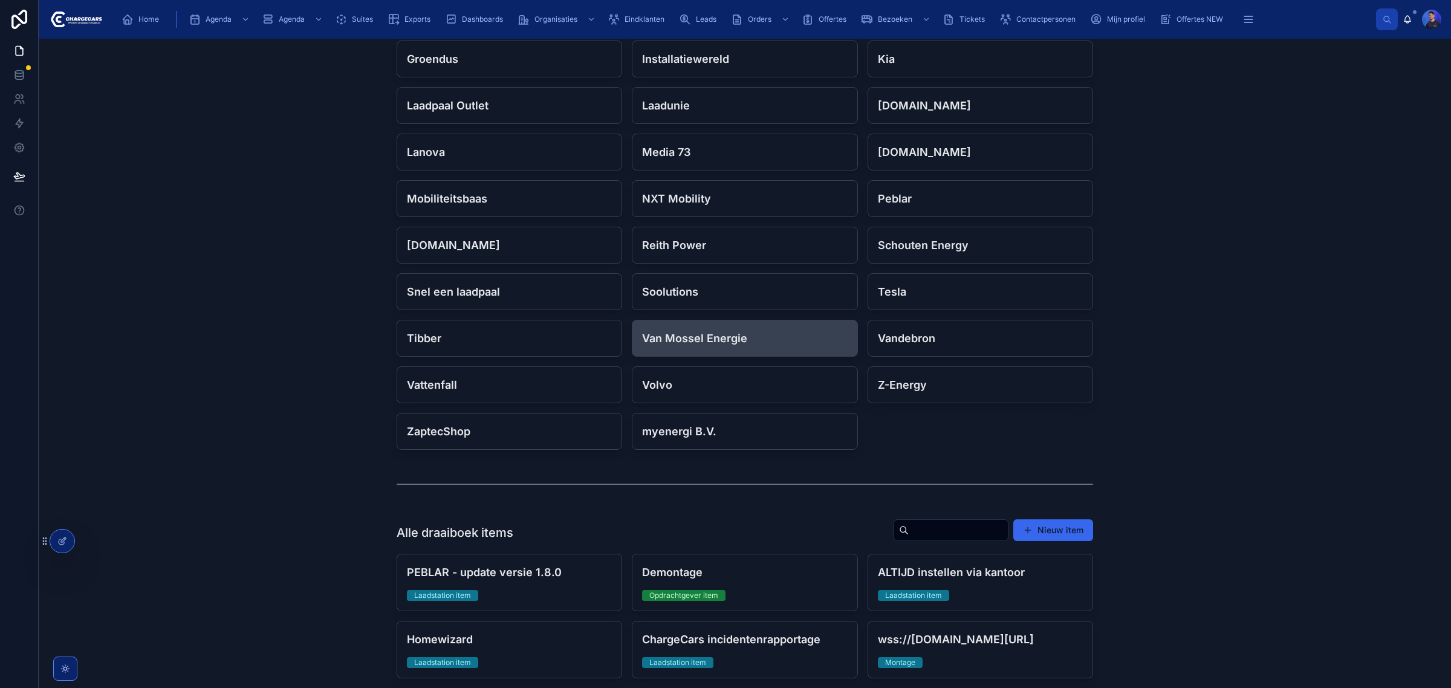 This screenshot has height=688, width=1451. Describe the element at coordinates (744, 338) in the screenshot. I see `h4: Van Mossel Energie` at that location.